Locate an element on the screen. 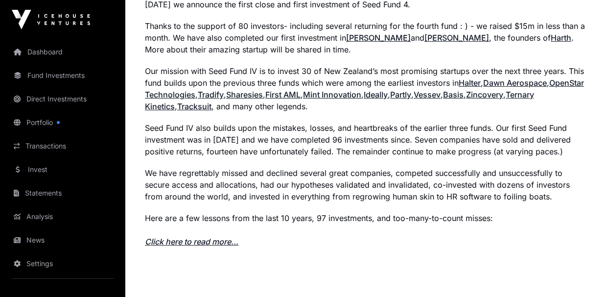 The height and width of the screenshot is (297, 608). a: Halter is located at coordinates (469, 83).